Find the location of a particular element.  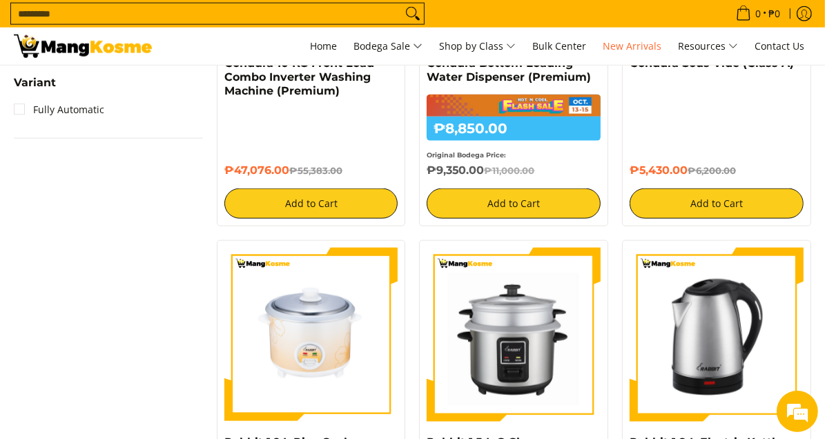

span: Bulk Center is located at coordinates (559, 46).